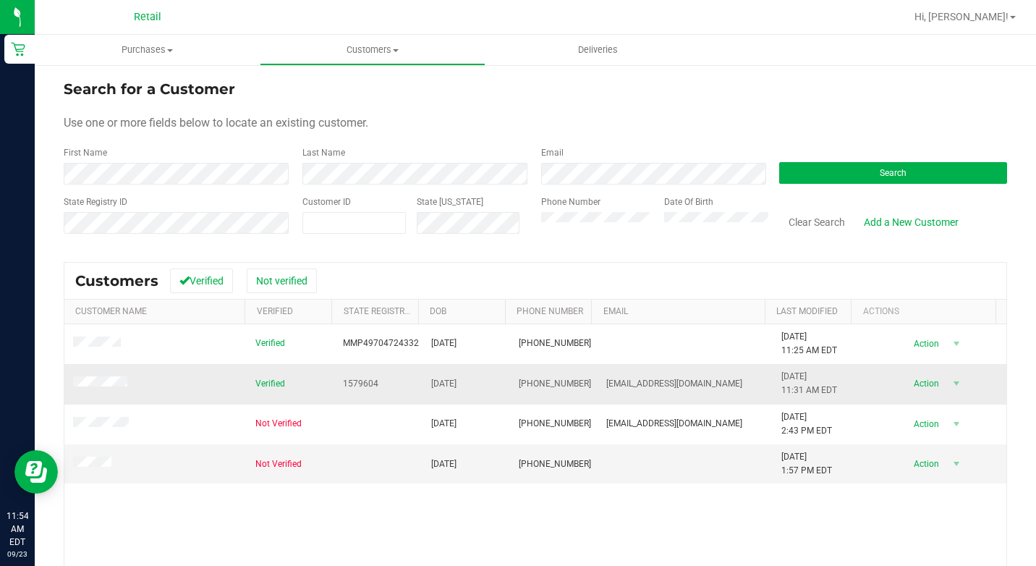  I want to click on a: Verified, so click(275, 311).